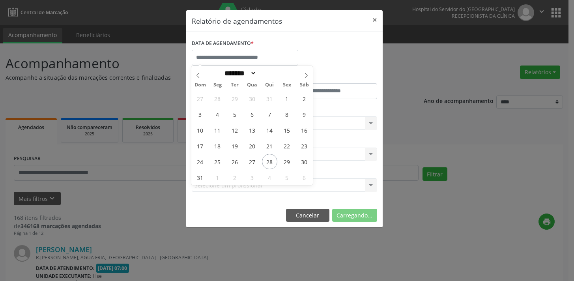  I want to click on span: Agosto 17, 2025, so click(200, 145).